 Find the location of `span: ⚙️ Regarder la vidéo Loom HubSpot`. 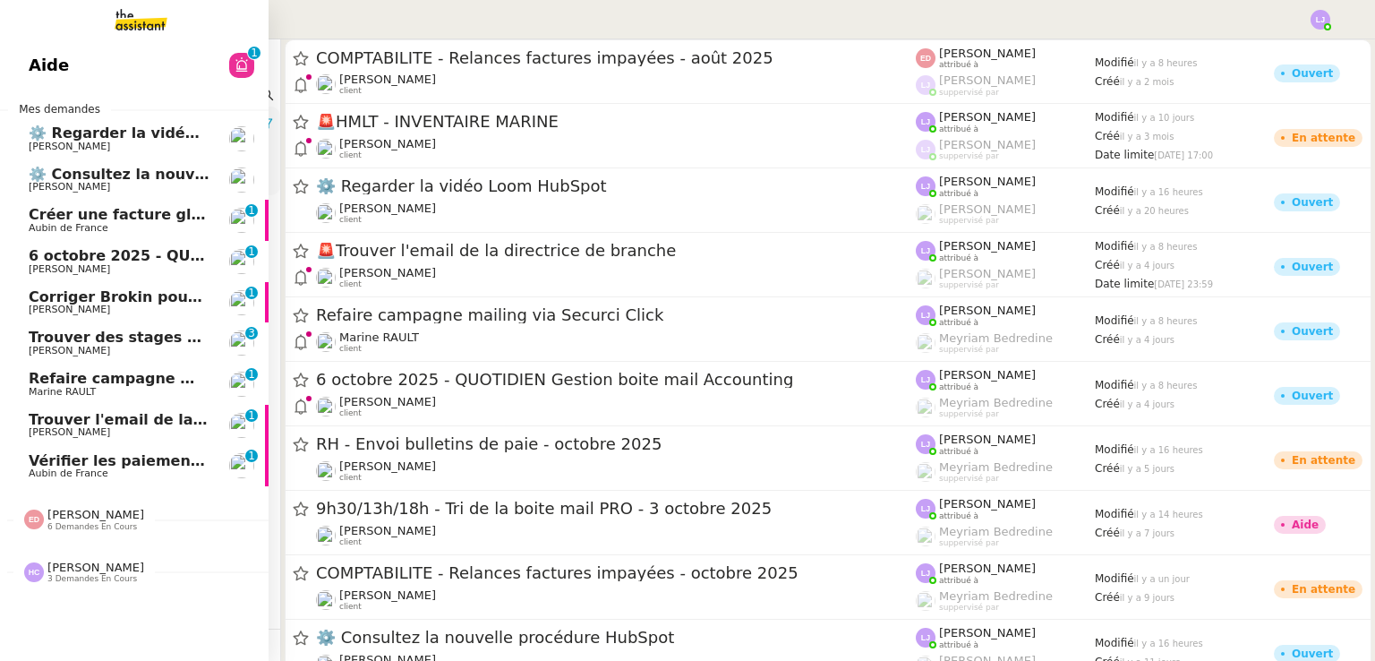

span: ⚙️ Regarder la vidéo Loom HubSpot is located at coordinates (174, 133).